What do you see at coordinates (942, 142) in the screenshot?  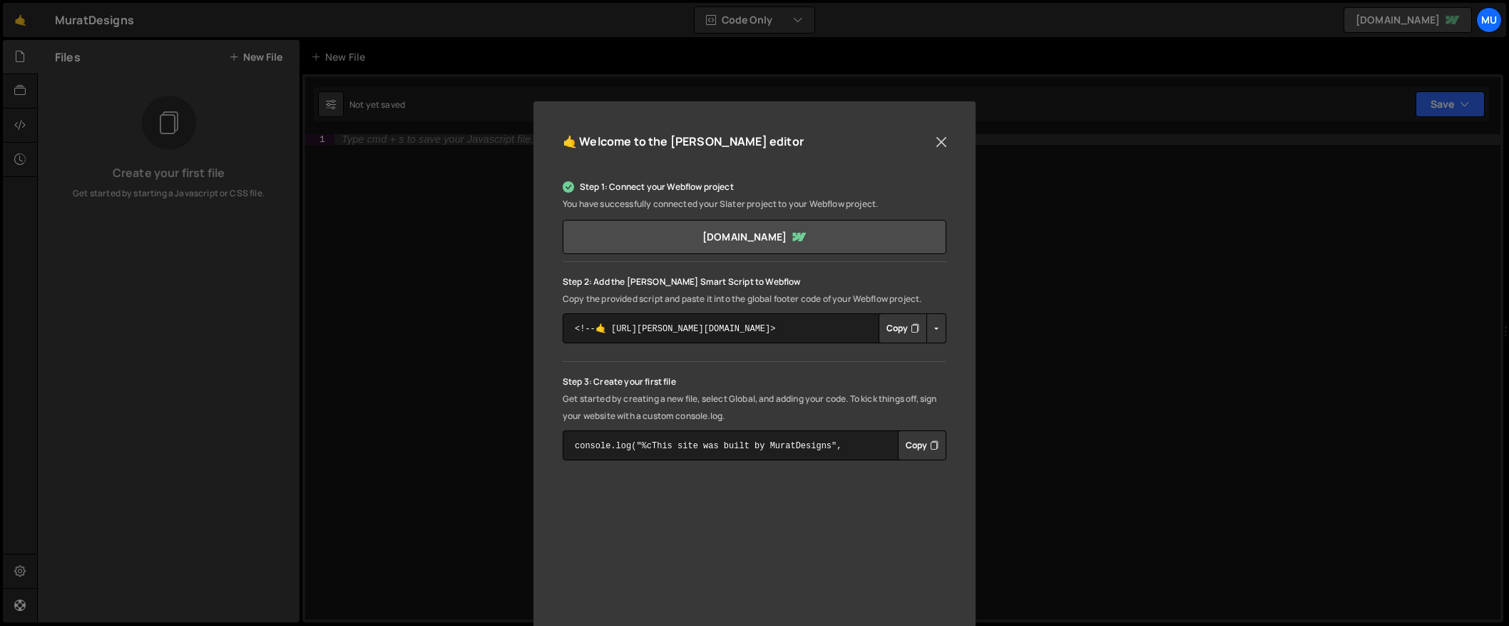 I see `button: Close` at bounding box center [942, 142].